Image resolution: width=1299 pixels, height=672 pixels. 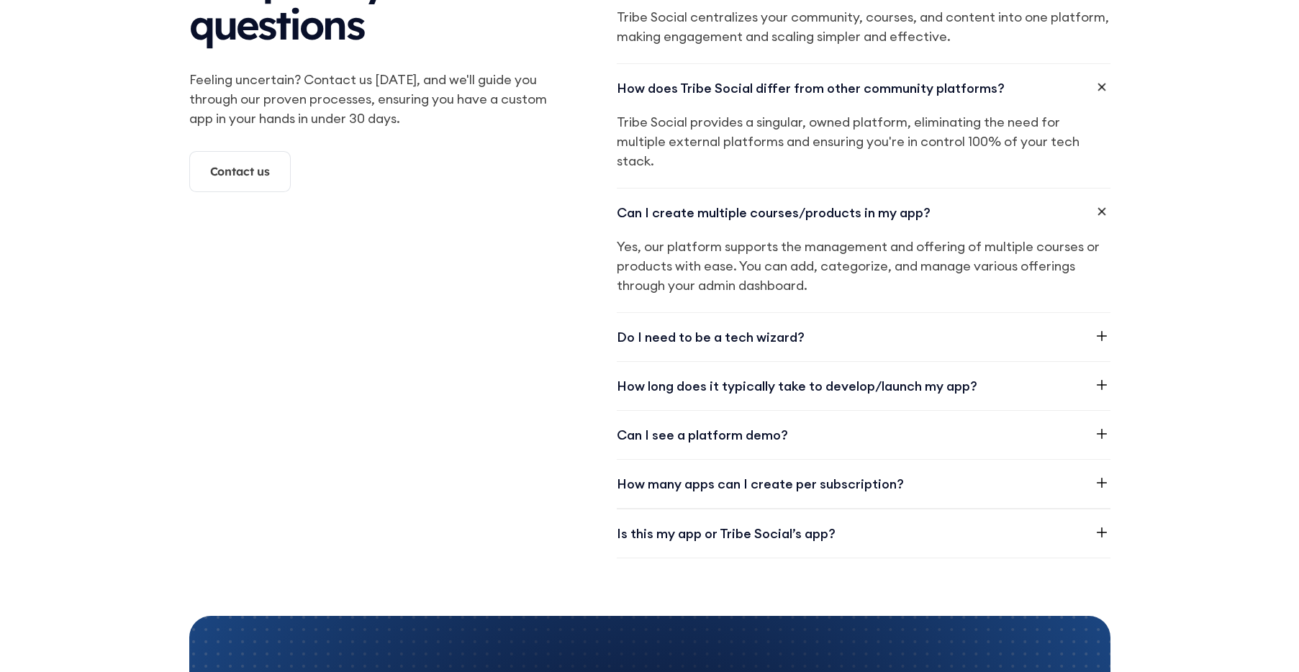 I want to click on div: Can I create multiple courses/products in my app?, so click(x=774, y=212).